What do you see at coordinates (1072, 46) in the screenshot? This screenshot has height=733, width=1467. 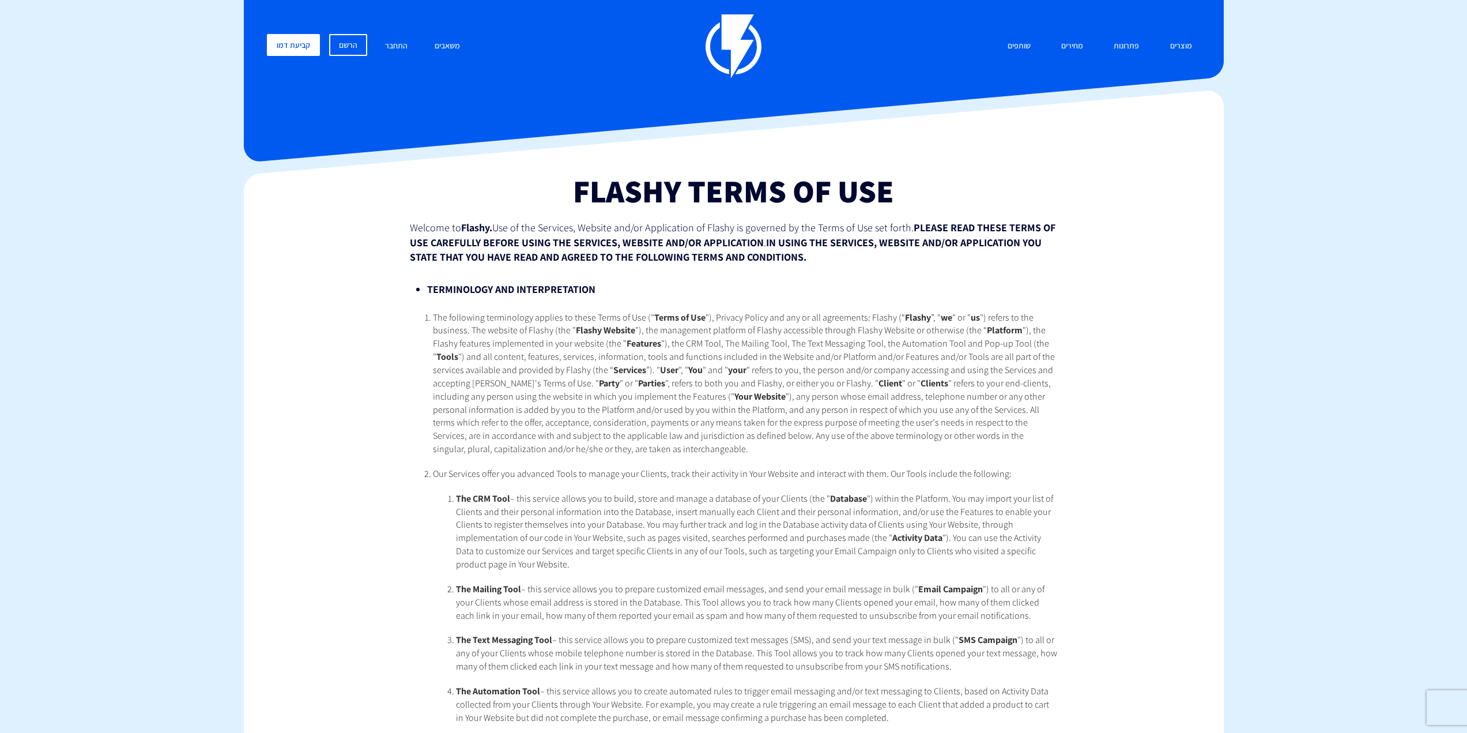 I see `a: מחירים` at bounding box center [1072, 46].